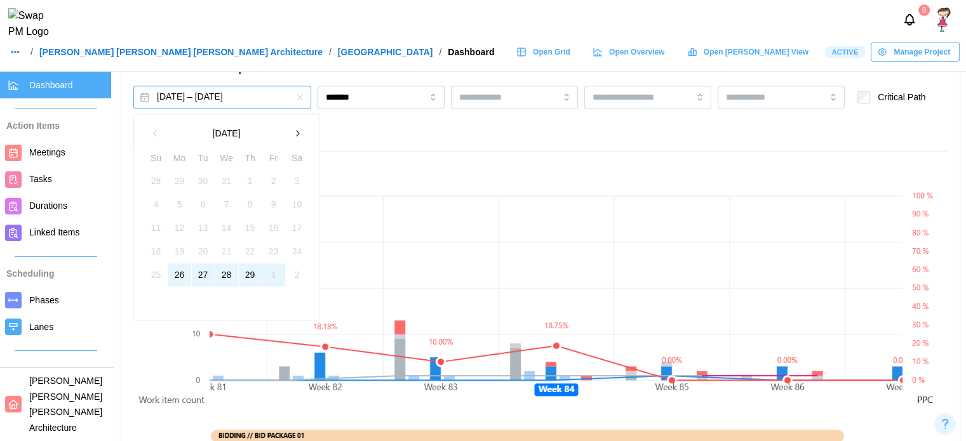 The image size is (966, 441). Describe the element at coordinates (897, 97) in the screenshot. I see `label: Critical Path` at that location.